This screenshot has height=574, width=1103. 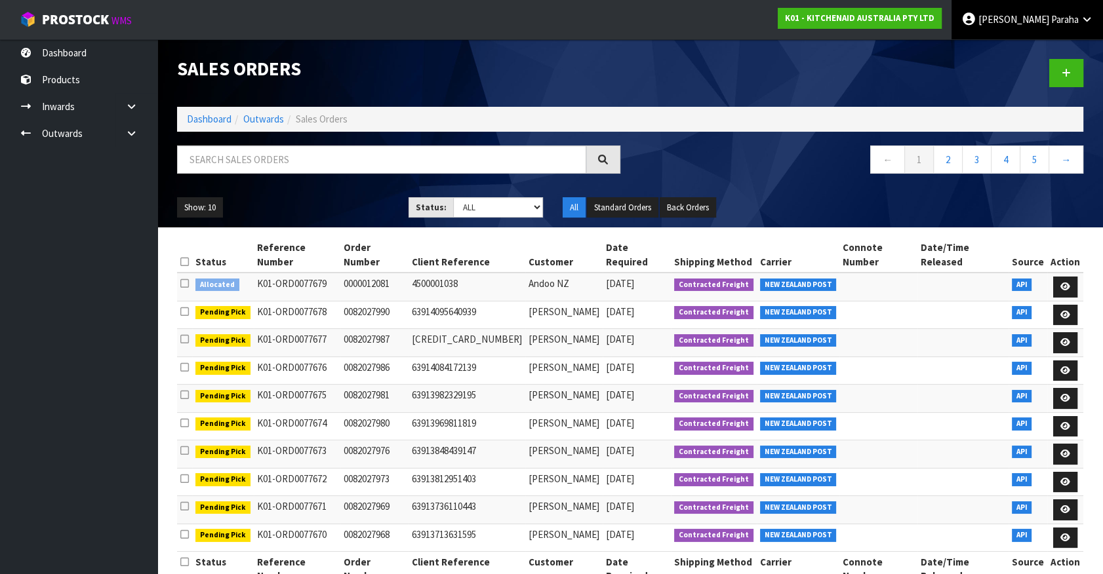 What do you see at coordinates (467, 538) in the screenshot?
I see `td: 63913713631595` at bounding box center [467, 538].